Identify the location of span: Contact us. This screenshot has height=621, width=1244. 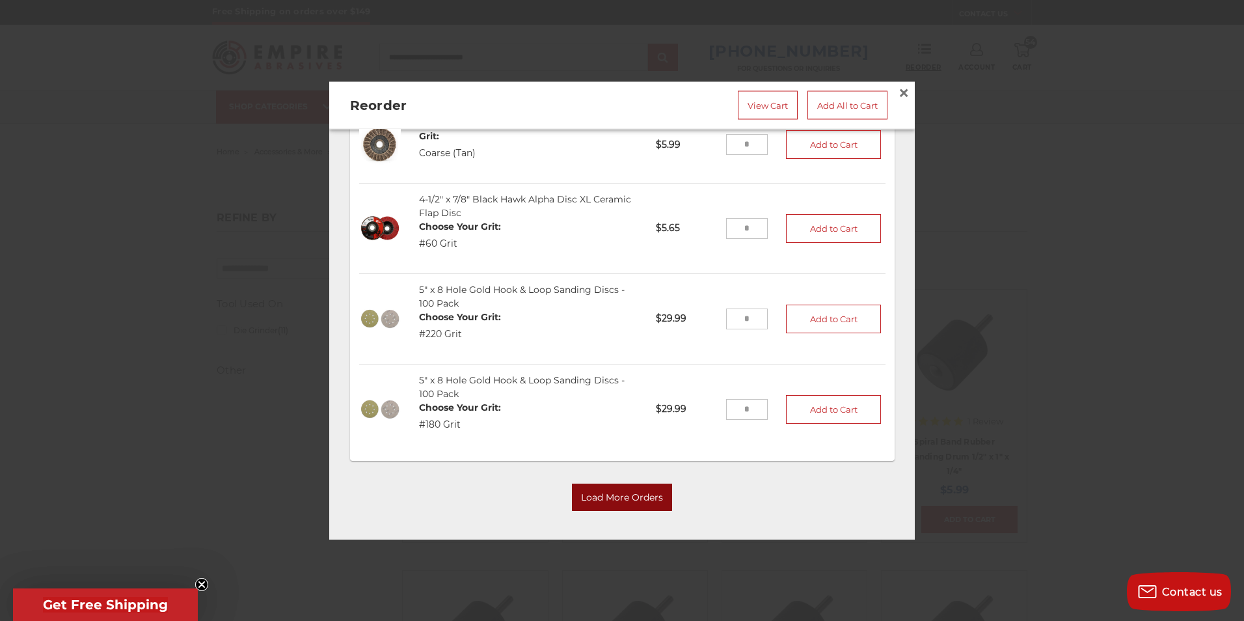
(1192, 592).